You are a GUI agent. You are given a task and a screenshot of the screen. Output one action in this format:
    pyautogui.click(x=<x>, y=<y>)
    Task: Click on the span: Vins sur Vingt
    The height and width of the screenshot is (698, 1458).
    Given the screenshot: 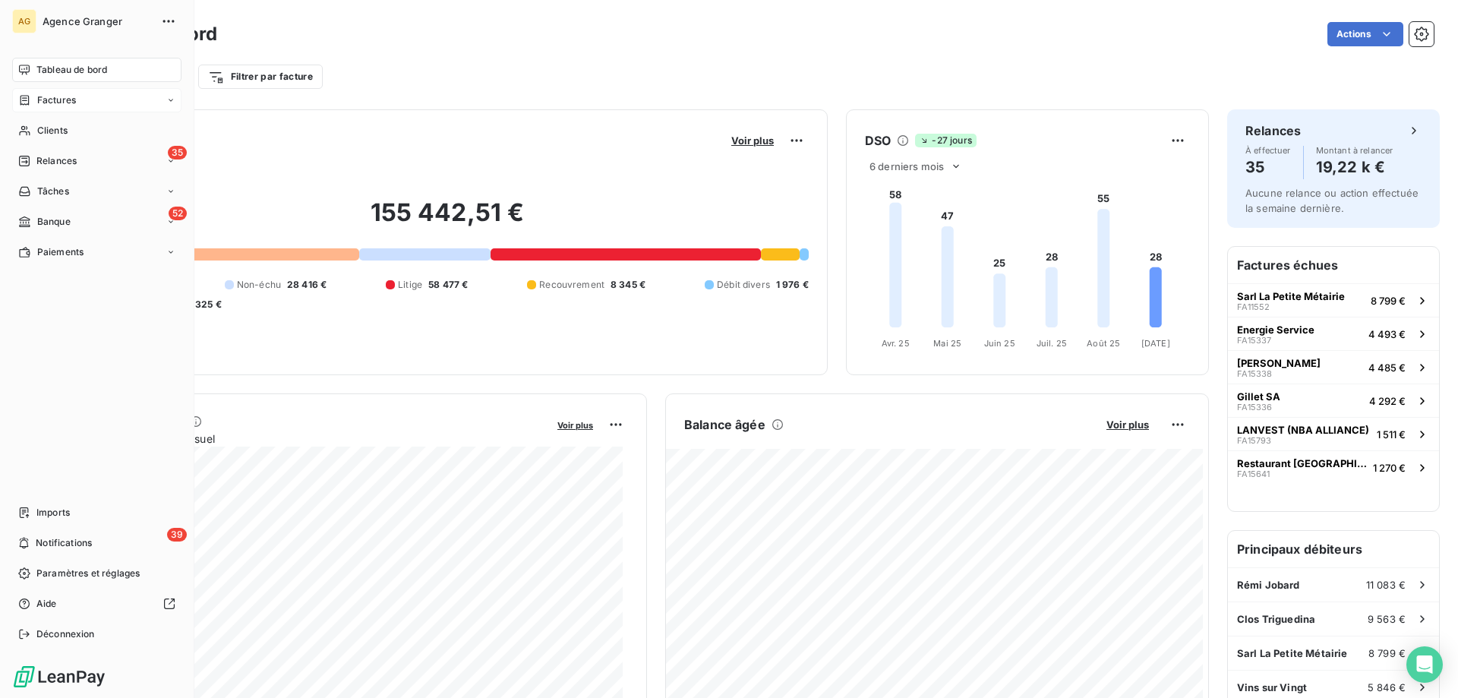 What is the action you would take?
    pyautogui.click(x=1272, y=687)
    